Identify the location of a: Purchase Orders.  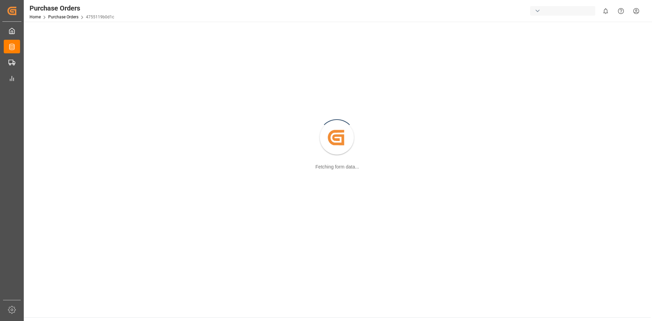
(63, 17).